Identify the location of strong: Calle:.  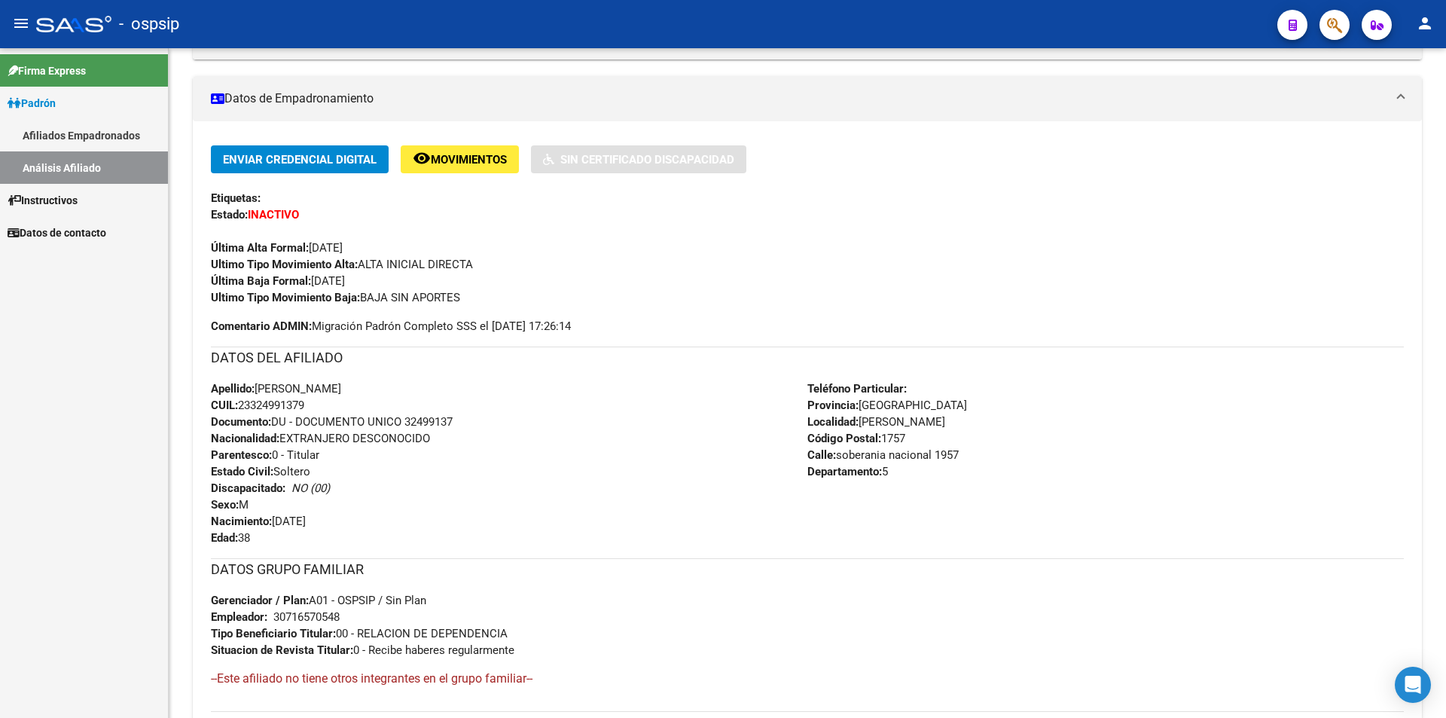
(822, 455).